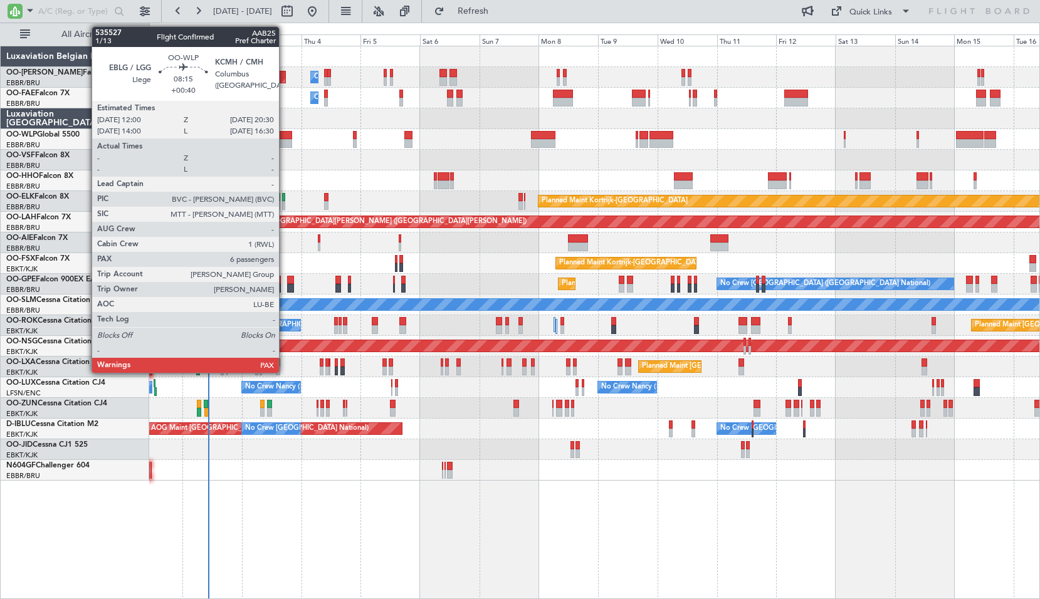 This screenshot has height=599, width=1040. I want to click on div: Tue 2, so click(212, 40).